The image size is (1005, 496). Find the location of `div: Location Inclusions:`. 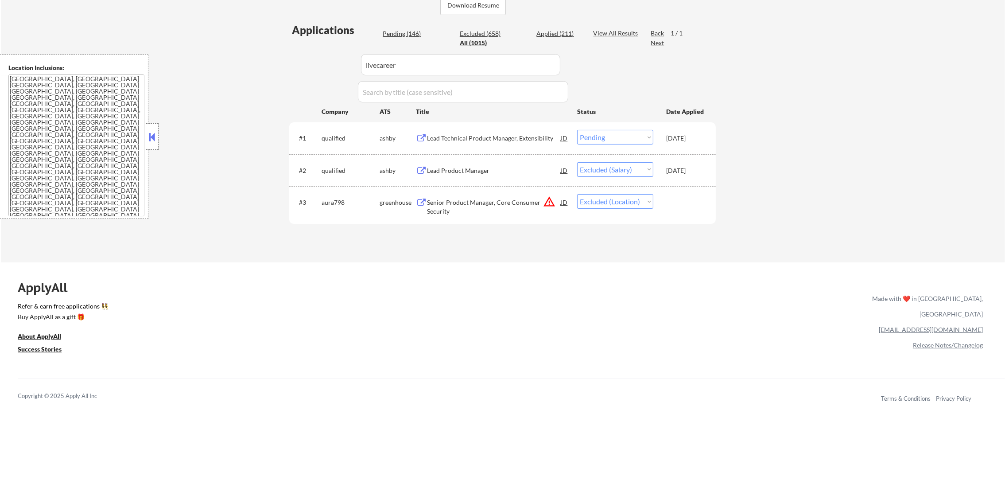

div: Location Inclusions: is located at coordinates (77, 68).